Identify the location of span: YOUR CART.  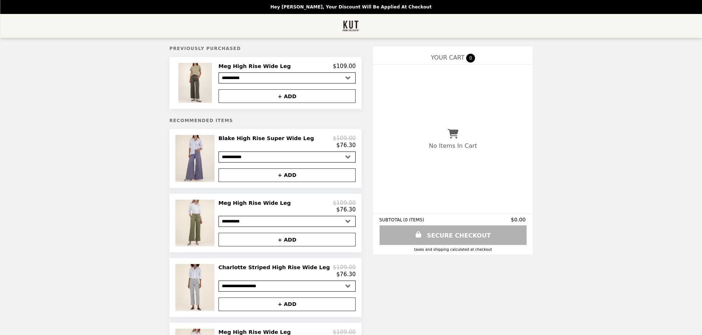
(447, 57).